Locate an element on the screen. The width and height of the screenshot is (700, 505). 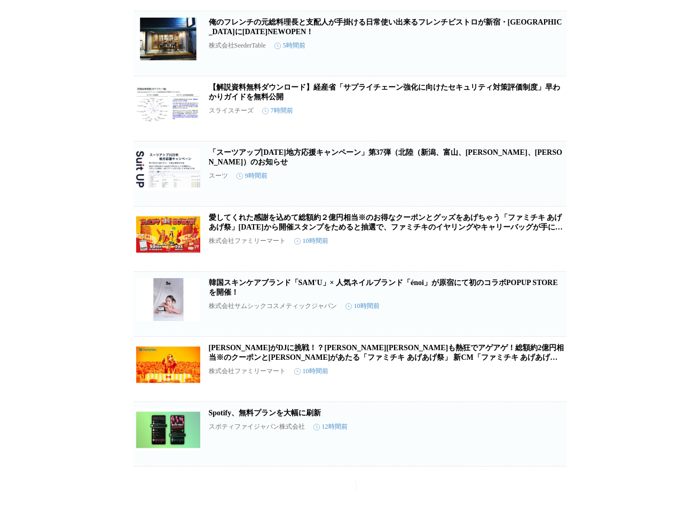
a: 韓国スキンケアブランド「SAM'U」× 人気ネイルブランド「énoi」が原宿にて初のコラボPOPUP STOREを開催！ is located at coordinates (383, 287).